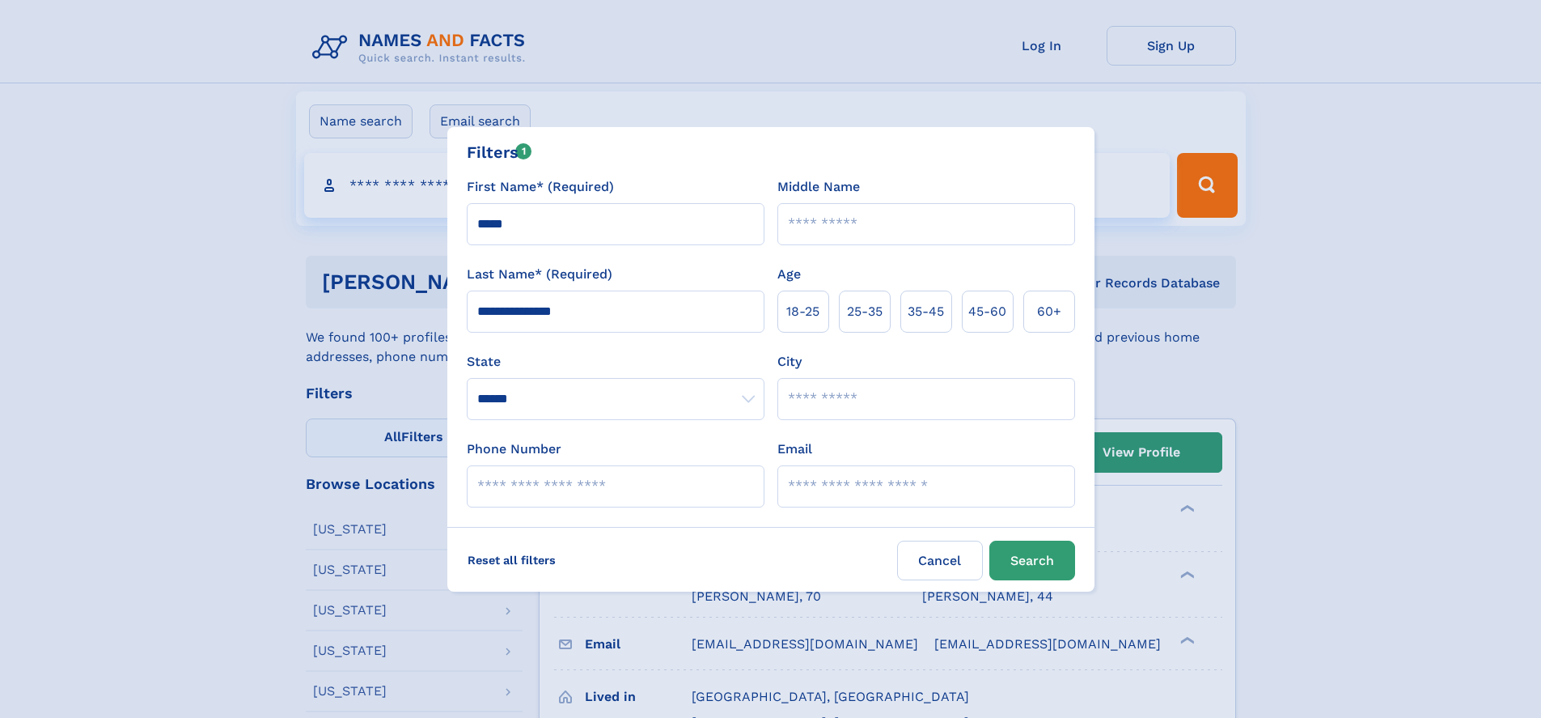  I want to click on label: Cancel, so click(940, 560).